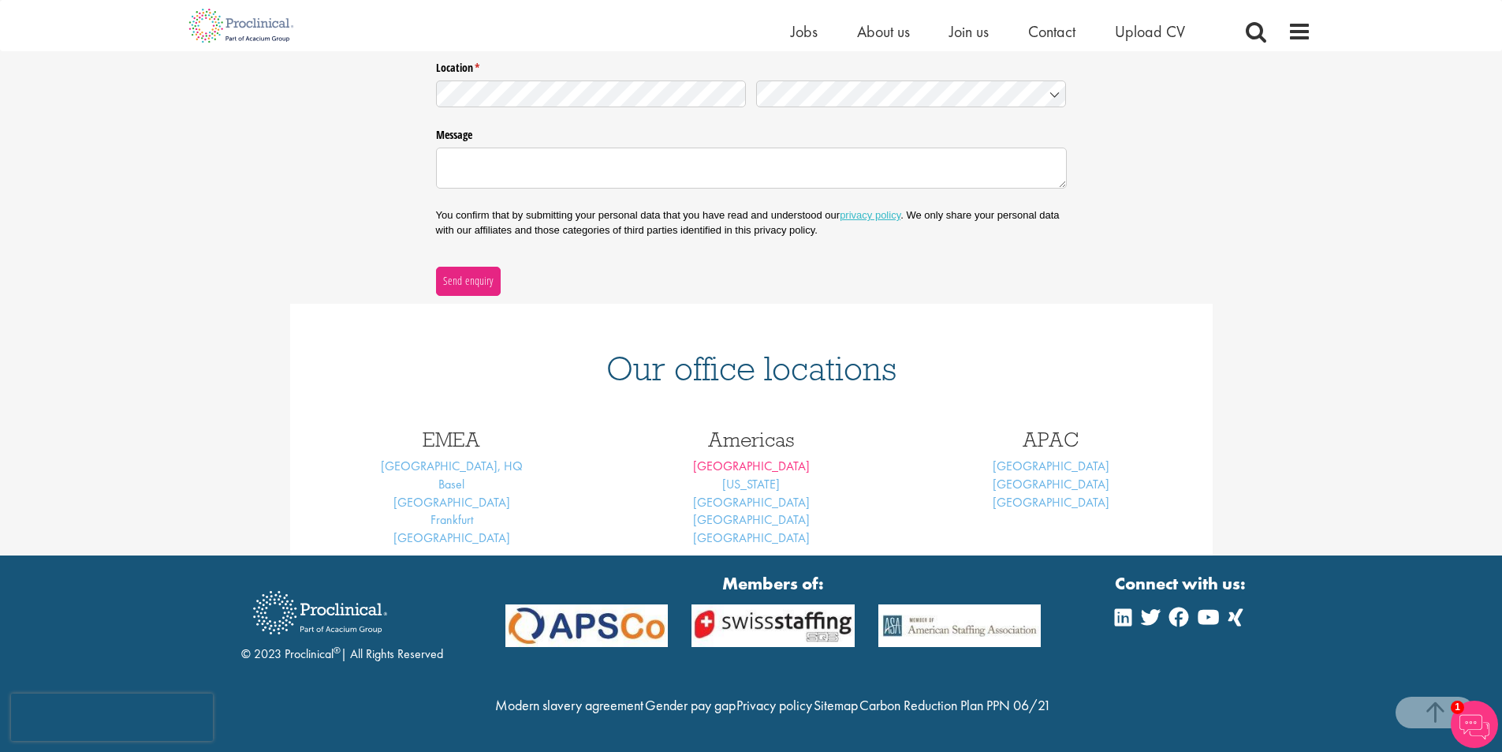 This screenshot has height=752, width=1502. Describe the element at coordinates (804, 32) in the screenshot. I see `span: Jobs` at that location.